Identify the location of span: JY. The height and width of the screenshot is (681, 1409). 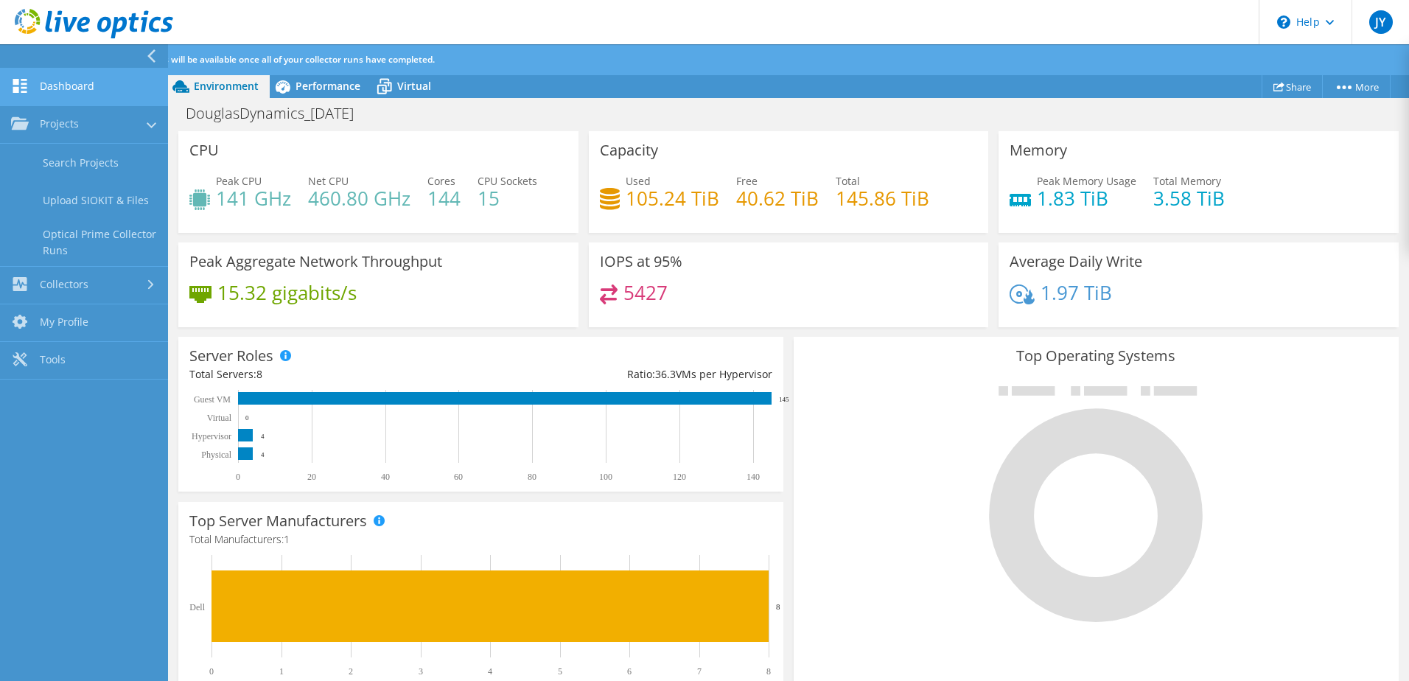
(1381, 22).